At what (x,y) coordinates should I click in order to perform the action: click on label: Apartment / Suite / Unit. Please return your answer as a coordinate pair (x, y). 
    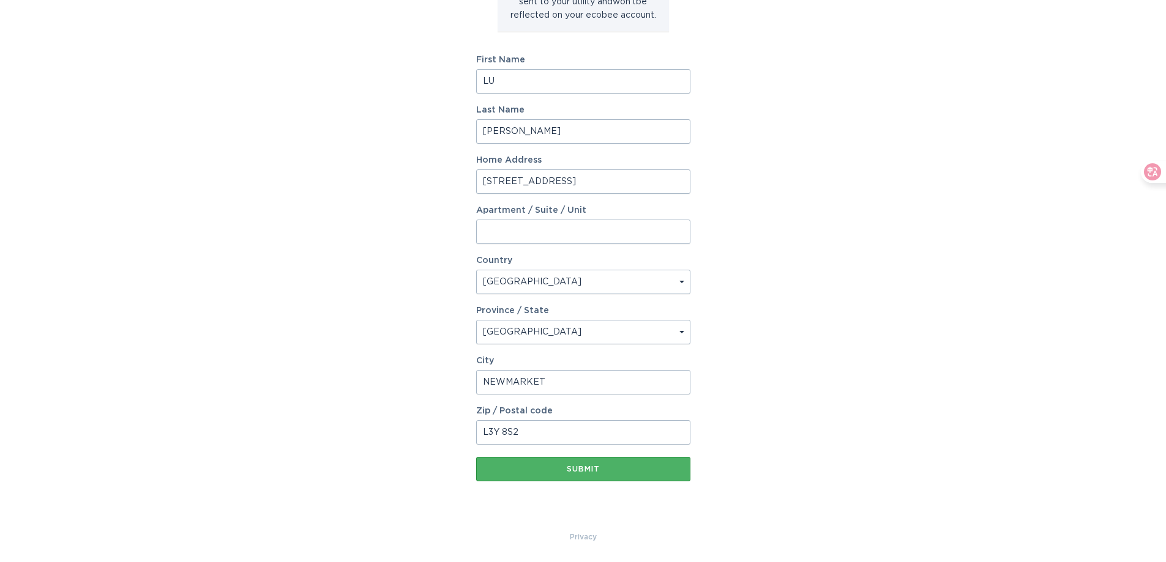
    Looking at the image, I should click on (583, 211).